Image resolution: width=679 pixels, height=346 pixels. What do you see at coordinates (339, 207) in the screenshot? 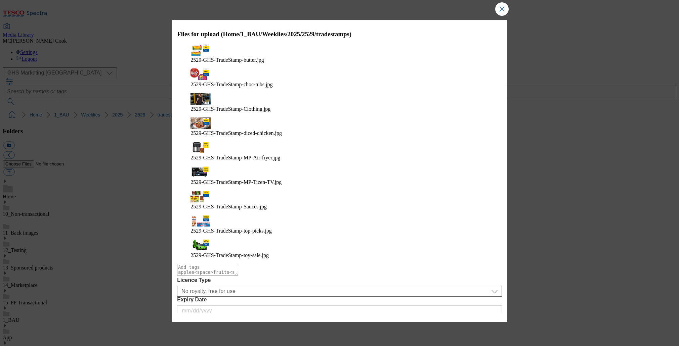
I see `figcaption: 2529-GHS-TradeStamp-Sauces.jpg` at bounding box center [339, 207].